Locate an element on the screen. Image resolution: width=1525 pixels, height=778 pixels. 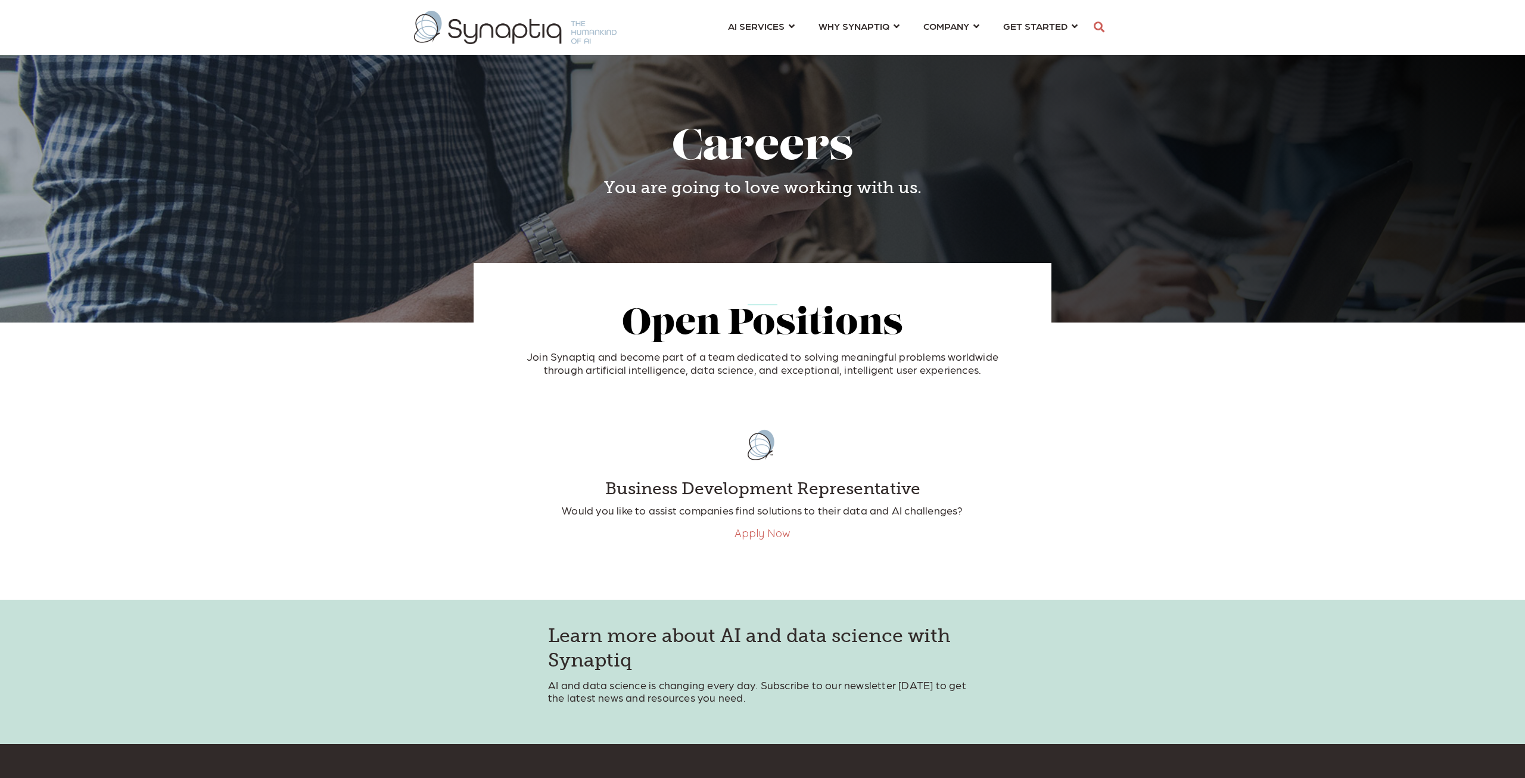
a: GET STARTED is located at coordinates (1040, 26).